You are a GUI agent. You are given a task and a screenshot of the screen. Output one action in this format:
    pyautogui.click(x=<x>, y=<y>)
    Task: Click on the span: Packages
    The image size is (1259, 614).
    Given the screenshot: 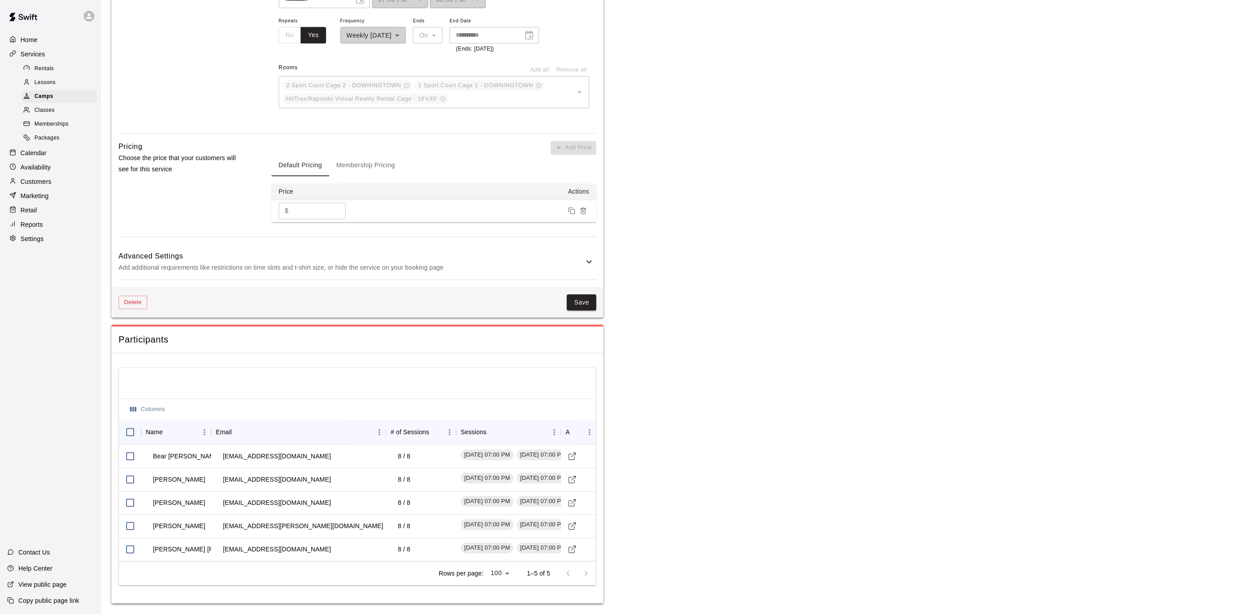 What is the action you would take?
    pyautogui.click(x=47, y=138)
    